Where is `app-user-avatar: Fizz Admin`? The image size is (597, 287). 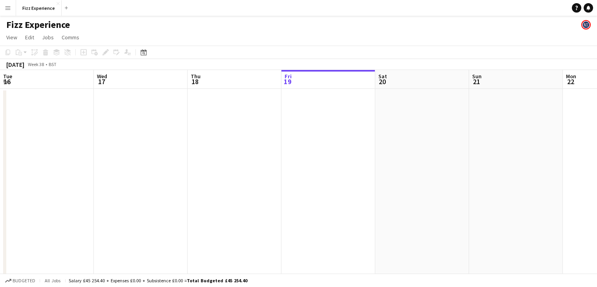
app-user-avatar: Fizz Admin is located at coordinates (586, 25).